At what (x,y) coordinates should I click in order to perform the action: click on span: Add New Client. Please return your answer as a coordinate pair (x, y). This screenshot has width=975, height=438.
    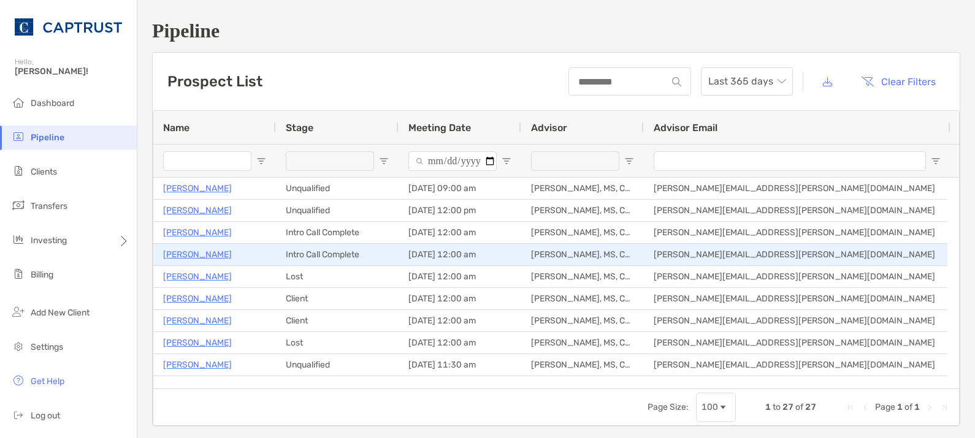
    Looking at the image, I should click on (60, 313).